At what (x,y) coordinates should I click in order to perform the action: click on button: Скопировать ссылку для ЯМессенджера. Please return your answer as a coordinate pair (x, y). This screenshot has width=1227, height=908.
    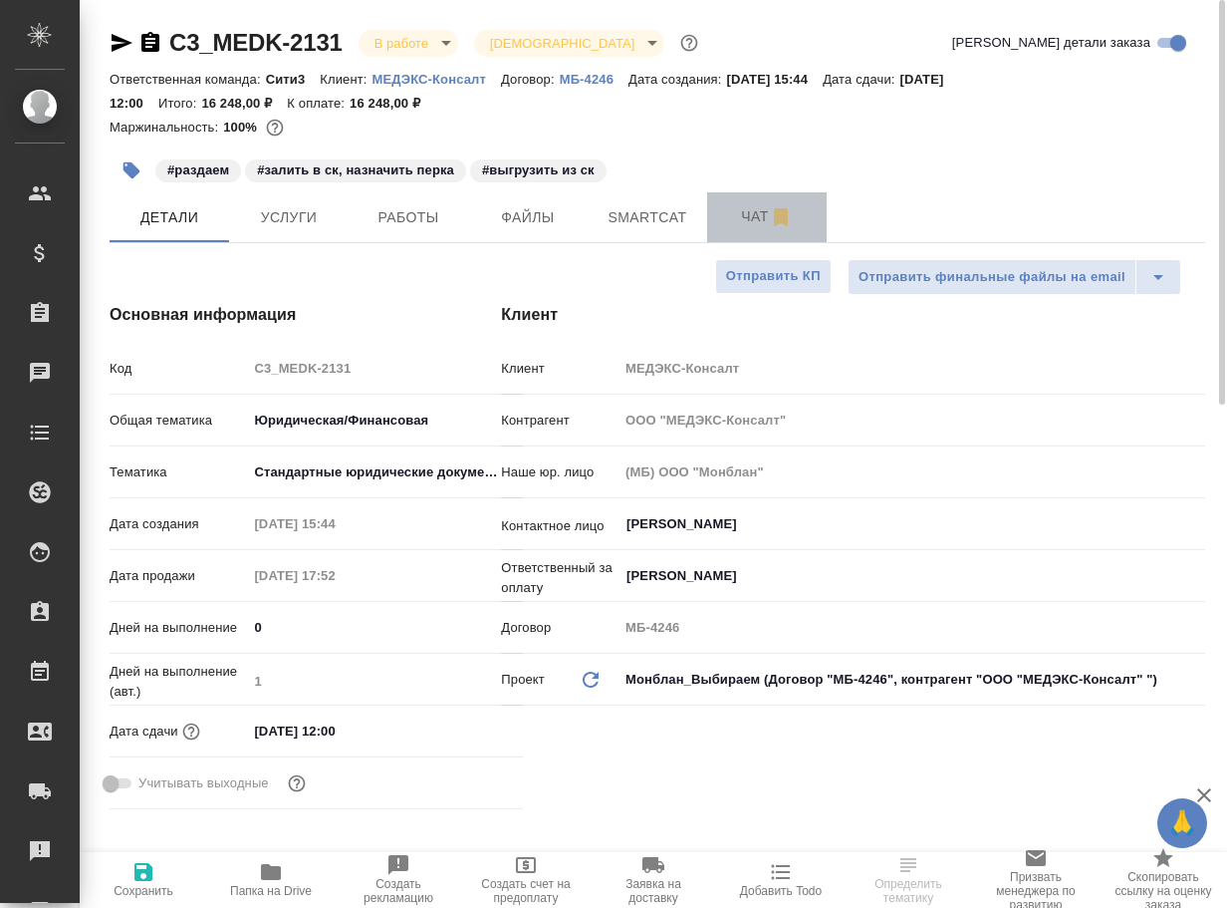
    Looking at the image, I should click on (122, 43).